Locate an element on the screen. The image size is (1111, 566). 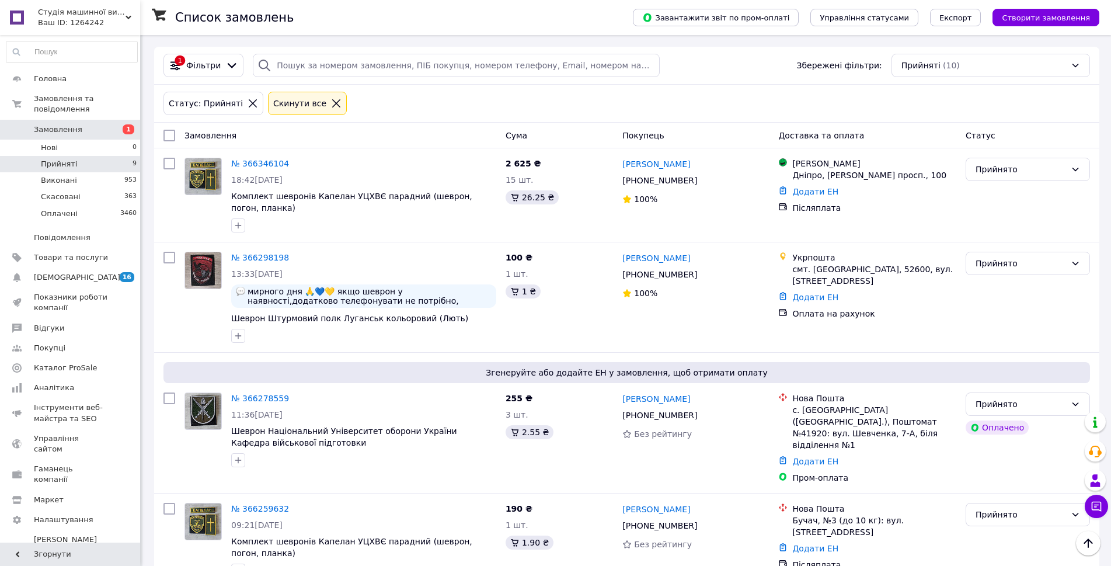
span: Гаманець компанії is located at coordinates (71, 474).